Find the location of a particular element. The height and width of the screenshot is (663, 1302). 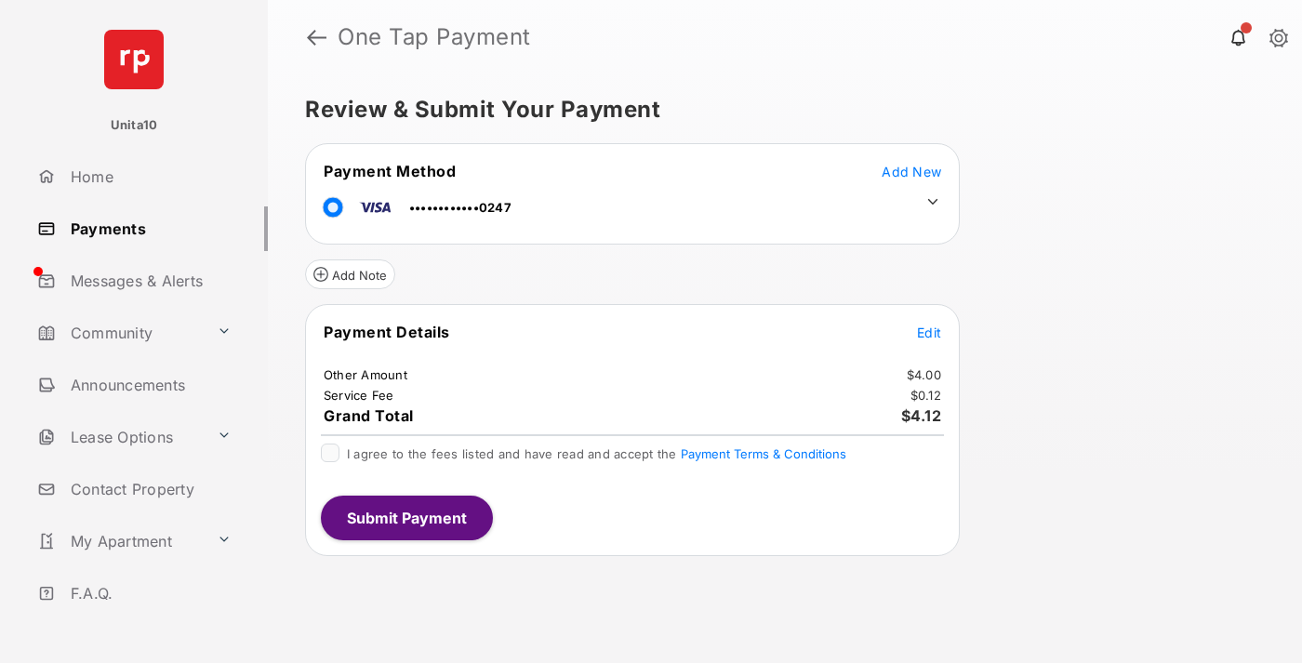

span: Add New is located at coordinates (912, 171).